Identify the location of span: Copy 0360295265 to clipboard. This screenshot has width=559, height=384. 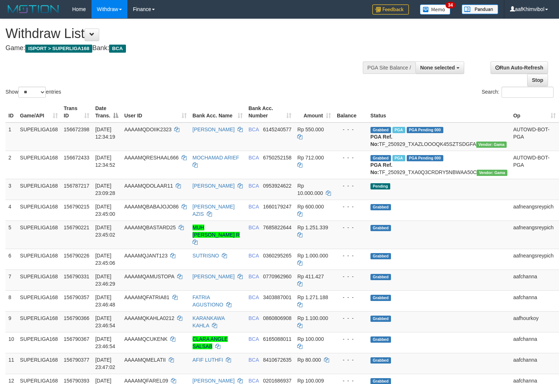
(277, 256).